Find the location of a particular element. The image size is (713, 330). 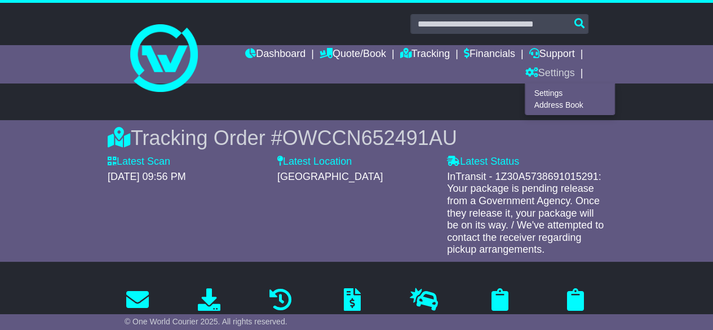

a: Support is located at coordinates (552, 55).